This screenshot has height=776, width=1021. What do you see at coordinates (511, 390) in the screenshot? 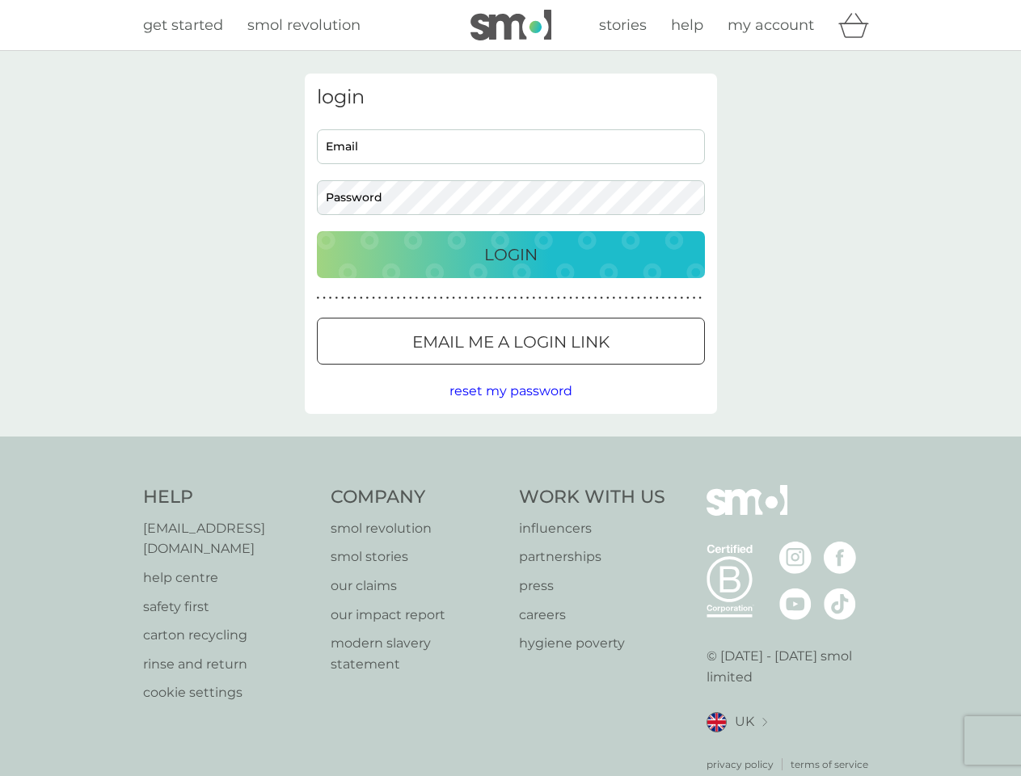
I see `span: reset my password` at bounding box center [511, 390].